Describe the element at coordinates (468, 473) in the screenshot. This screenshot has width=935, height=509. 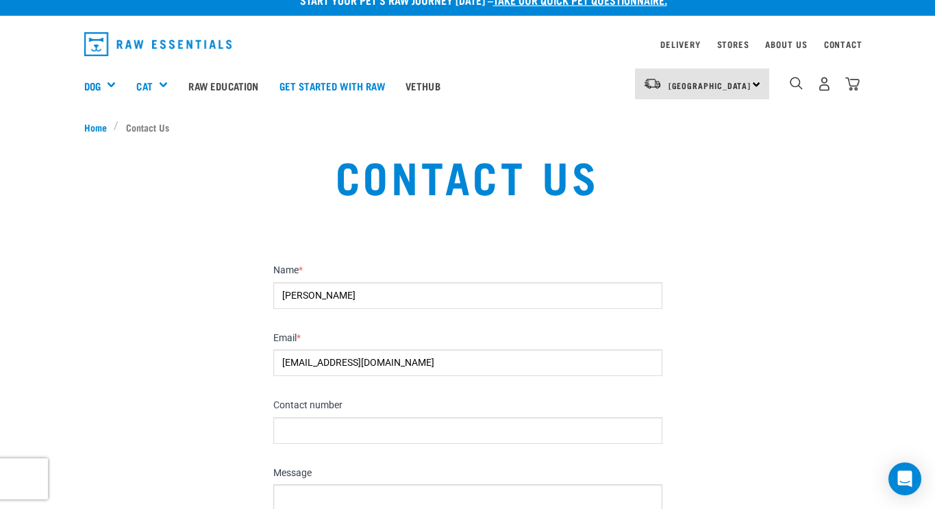
I see `label: Message` at that location.